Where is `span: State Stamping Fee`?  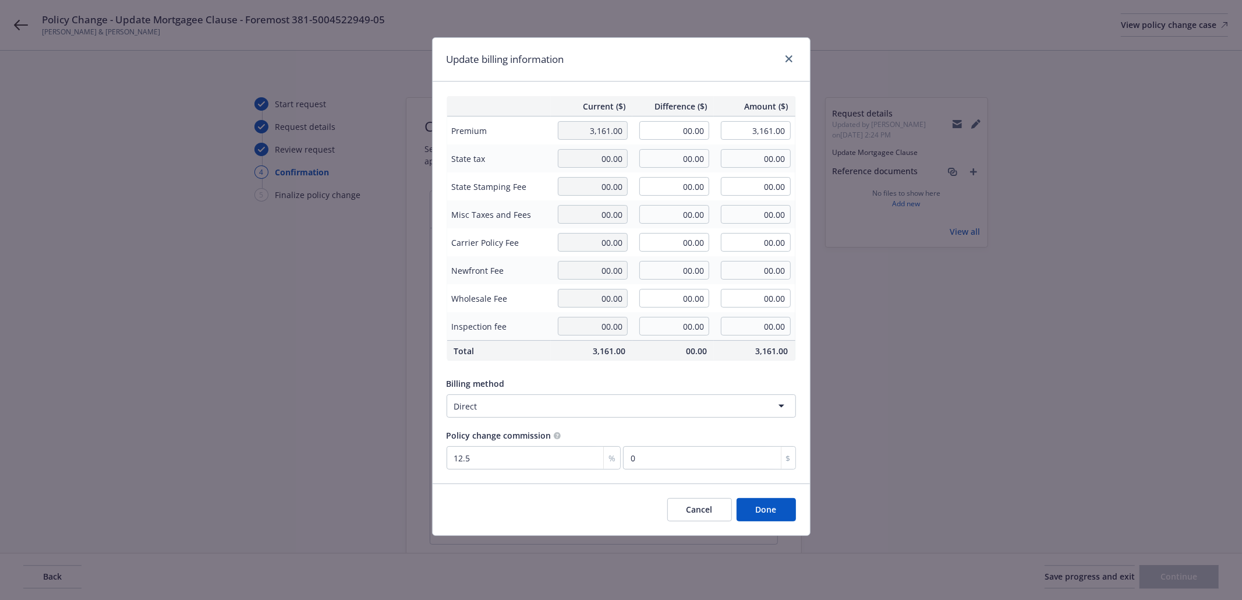
span: State Stamping Fee is located at coordinates (499, 186).